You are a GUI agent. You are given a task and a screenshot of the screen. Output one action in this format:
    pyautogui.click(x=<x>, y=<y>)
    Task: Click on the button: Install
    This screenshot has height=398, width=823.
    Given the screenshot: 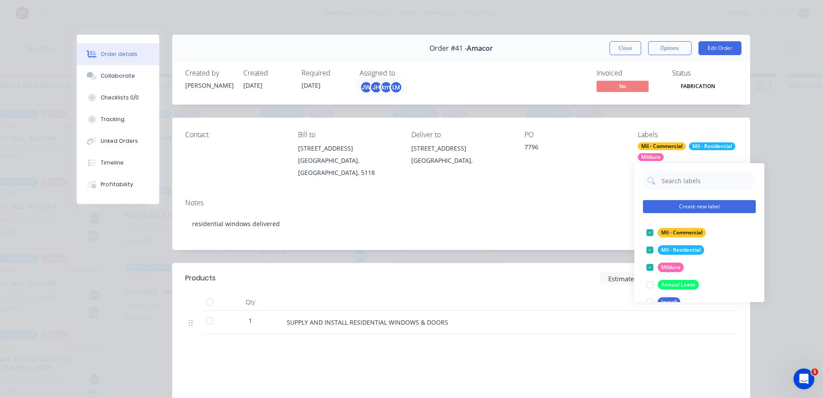 What is the action you would take?
    pyautogui.click(x=664, y=302)
    